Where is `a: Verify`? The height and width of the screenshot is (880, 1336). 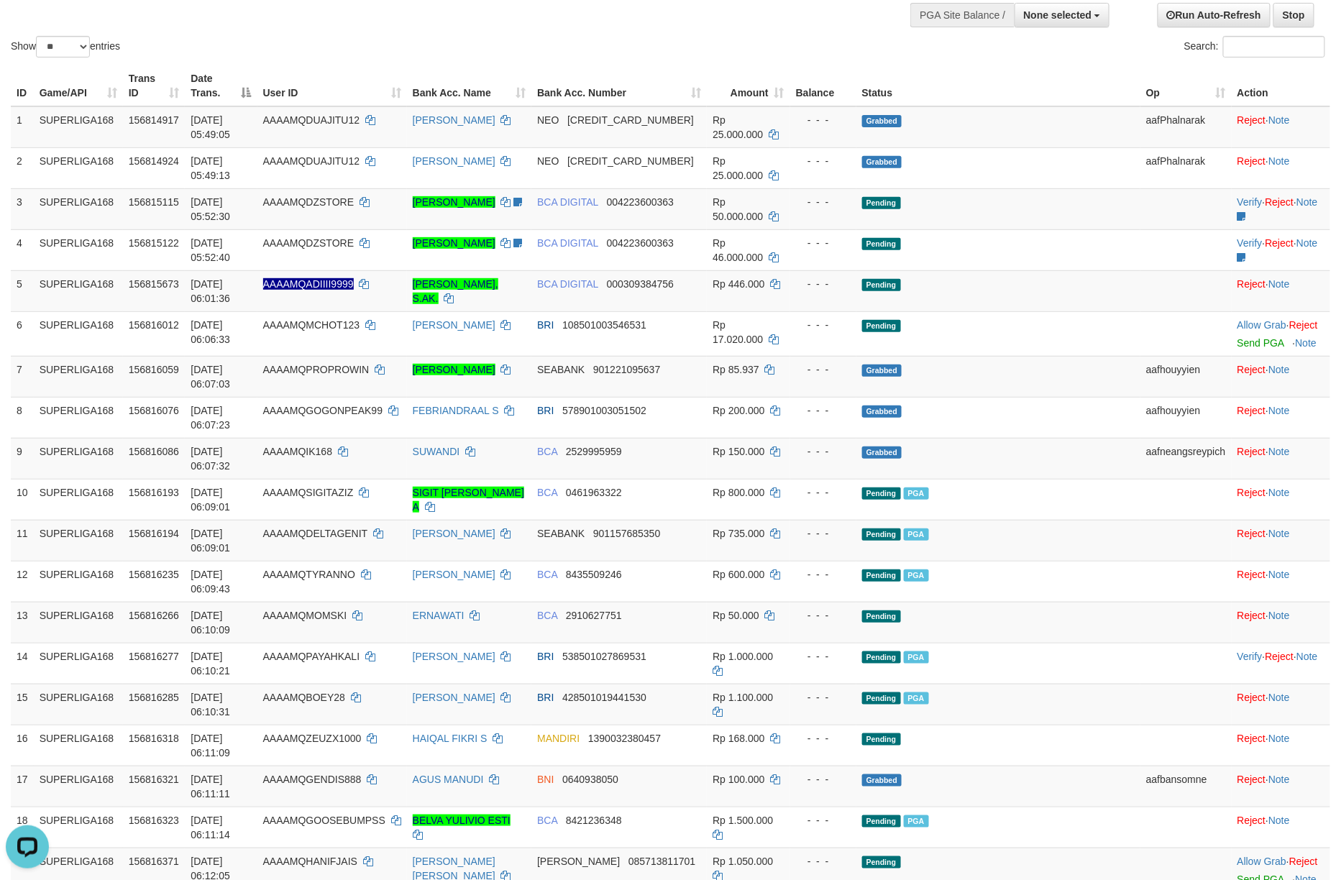 a: Verify is located at coordinates (1249, 243).